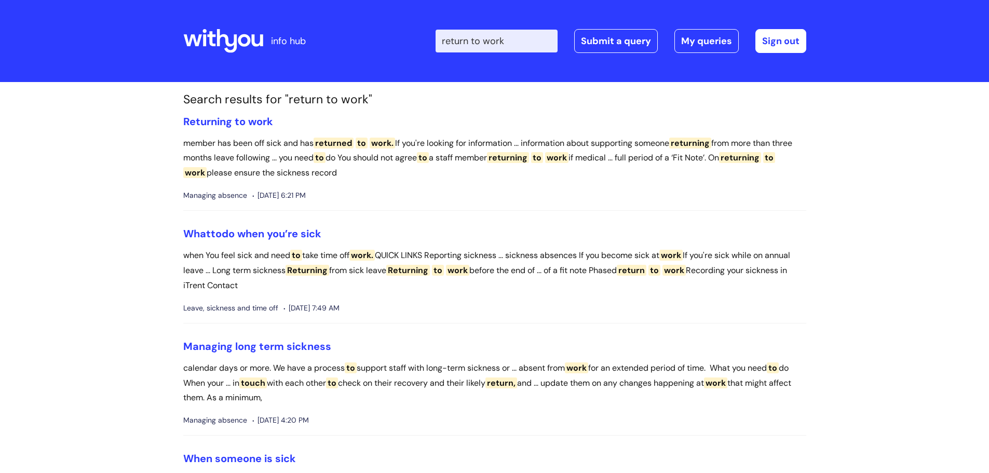  Describe the element at coordinates (239, 458) in the screenshot. I see `a: When someone is sick` at that location.